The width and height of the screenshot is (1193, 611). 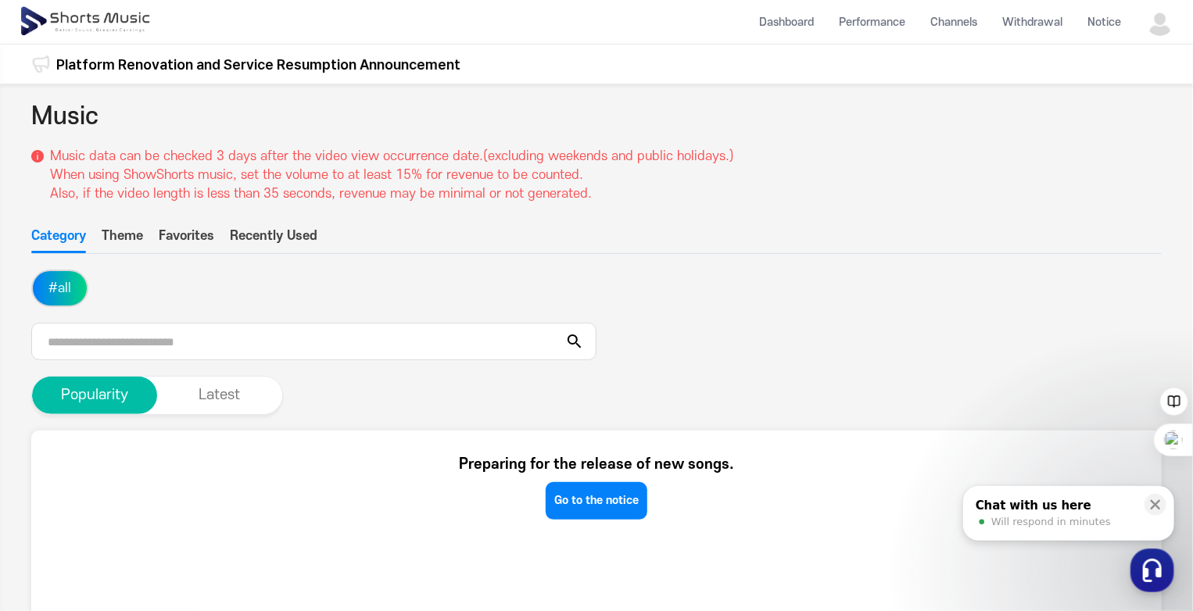 I want to click on li: Notice, so click(x=1104, y=22).